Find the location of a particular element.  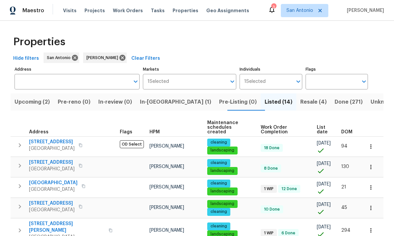

div: 3 is located at coordinates (273, 7).